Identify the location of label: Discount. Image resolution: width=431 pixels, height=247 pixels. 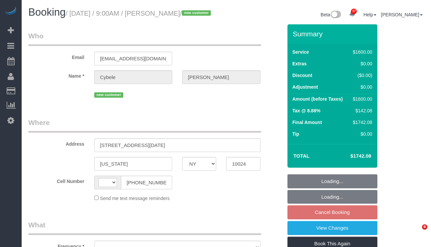
(302, 75).